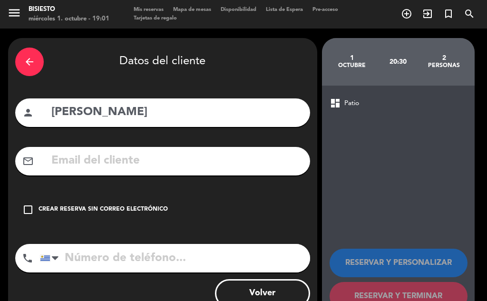 This screenshot has height=301, width=487. What do you see at coordinates (352, 66) in the screenshot?
I see `div: octubre` at bounding box center [352, 66].